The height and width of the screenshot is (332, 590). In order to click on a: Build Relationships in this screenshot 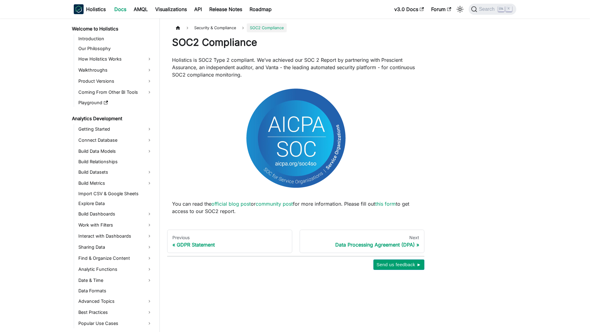, I will do `click(115, 162)`.